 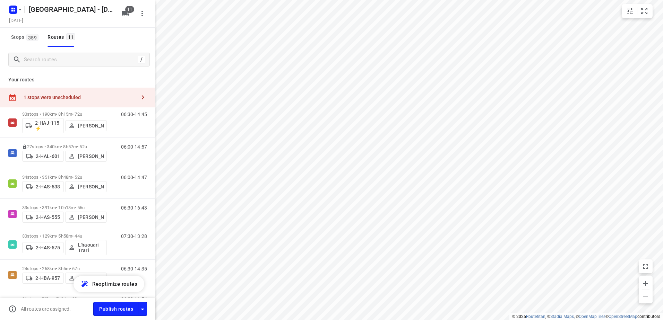 What do you see at coordinates (48, 217) in the screenshot?
I see `p: 2-HAS-555` at bounding box center [48, 217].